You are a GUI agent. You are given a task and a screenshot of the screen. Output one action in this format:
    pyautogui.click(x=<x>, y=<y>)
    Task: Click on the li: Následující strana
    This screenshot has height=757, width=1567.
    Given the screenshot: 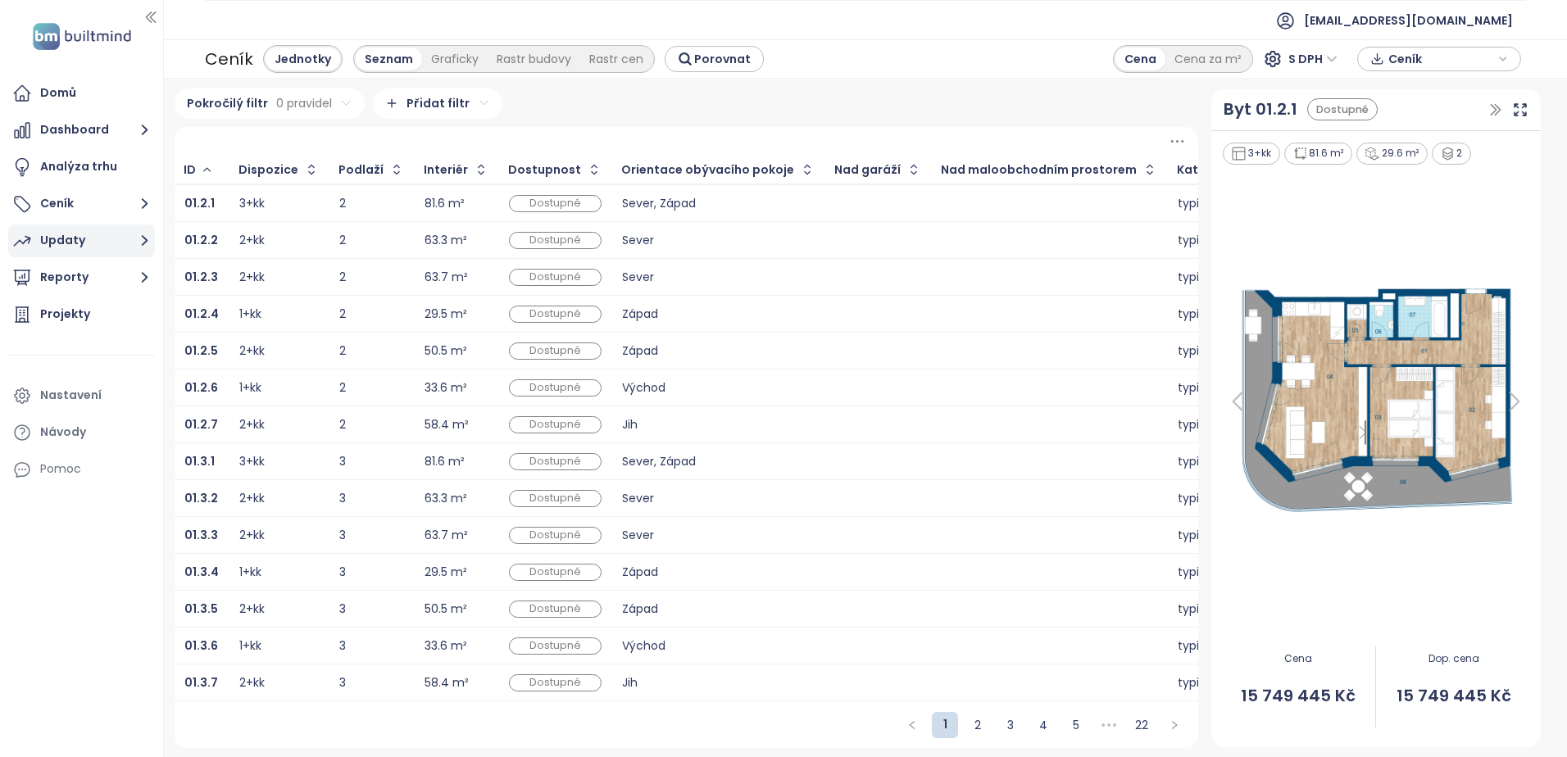 What is the action you would take?
    pyautogui.click(x=1175, y=726)
    